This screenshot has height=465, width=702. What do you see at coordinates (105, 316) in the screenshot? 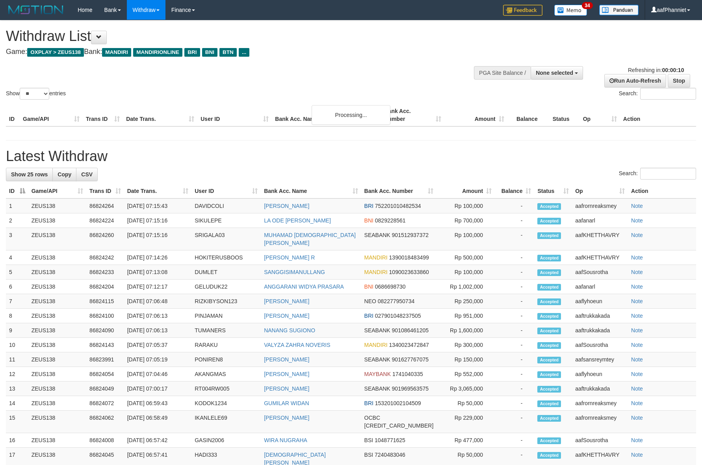
I see `td: 86824100` at bounding box center [105, 316].